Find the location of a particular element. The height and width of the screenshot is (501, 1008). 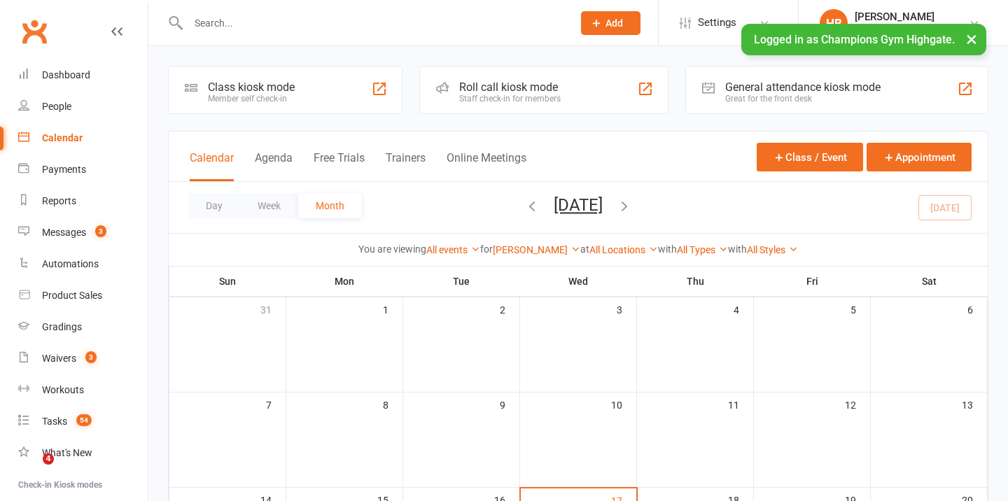

div: 2 is located at coordinates (509, 309).